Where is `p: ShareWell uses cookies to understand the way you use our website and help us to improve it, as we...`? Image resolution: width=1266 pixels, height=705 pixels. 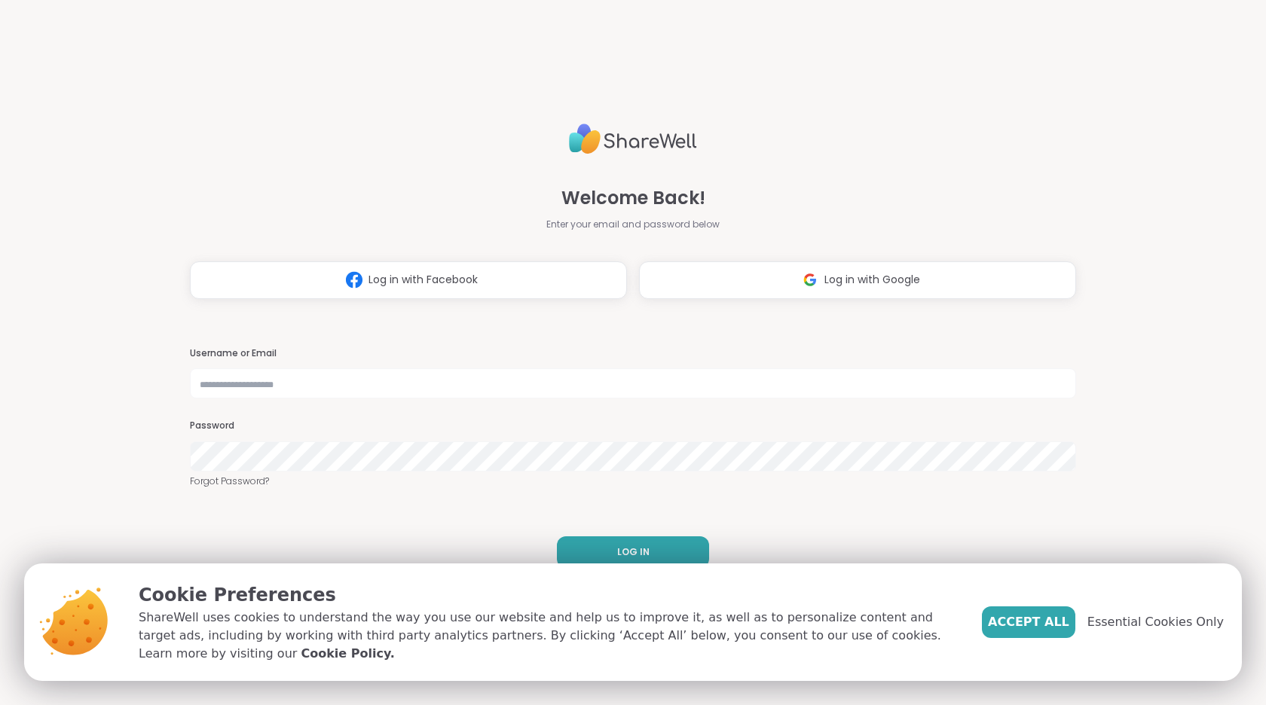
p: ShareWell uses cookies to understand the way you use our website and help us to improve it, as we... is located at coordinates (548, 636).